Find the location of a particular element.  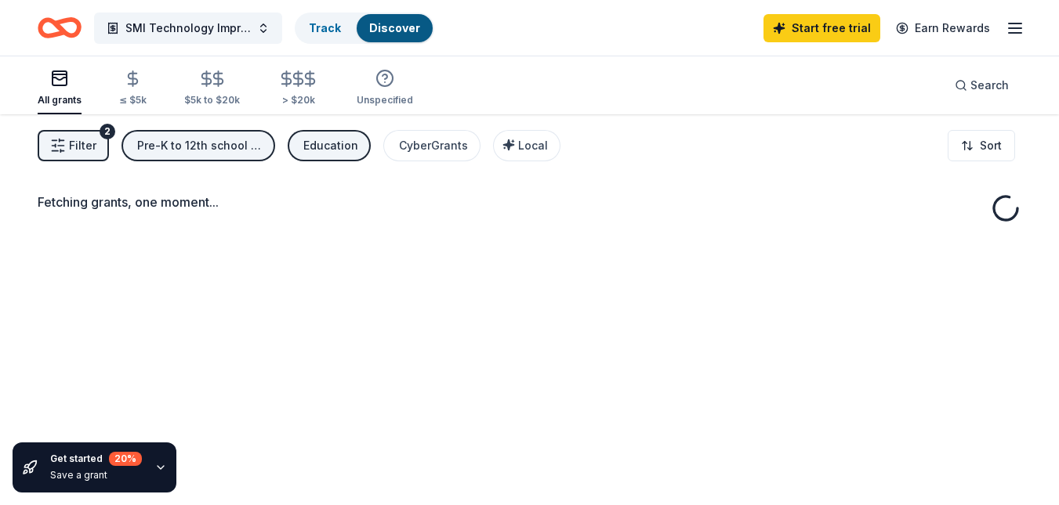

button: TrackDiscover is located at coordinates (364, 28).